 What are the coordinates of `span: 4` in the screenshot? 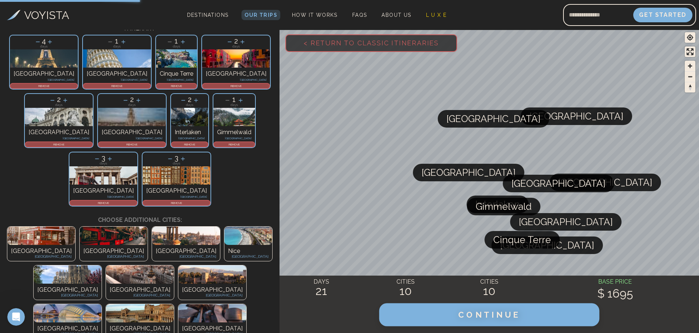 It's located at (44, 41).